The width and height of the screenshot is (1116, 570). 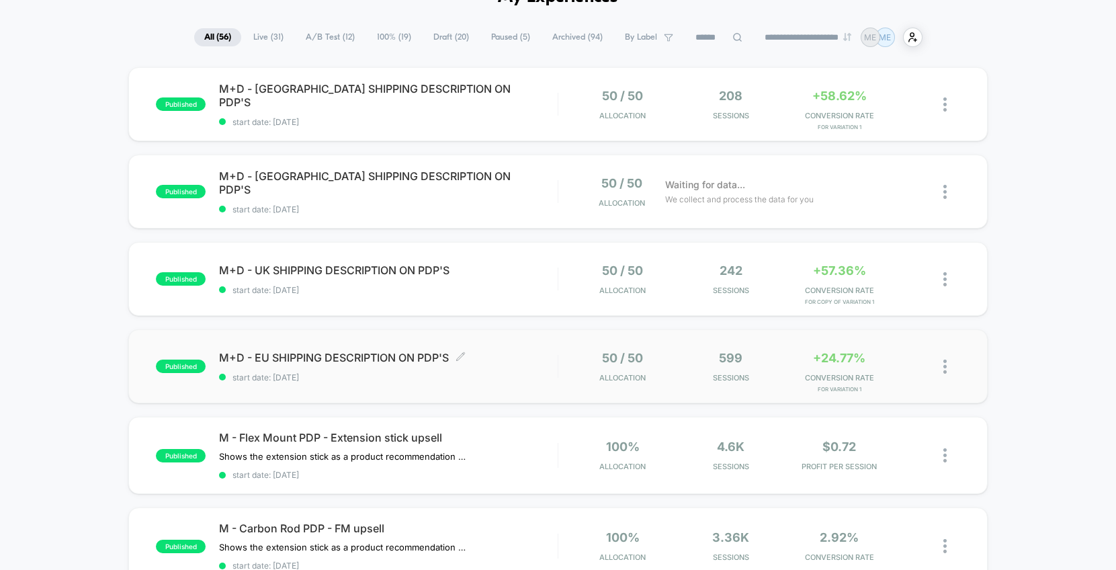 I want to click on span: PROFIT PER SESSION, so click(x=839, y=466).